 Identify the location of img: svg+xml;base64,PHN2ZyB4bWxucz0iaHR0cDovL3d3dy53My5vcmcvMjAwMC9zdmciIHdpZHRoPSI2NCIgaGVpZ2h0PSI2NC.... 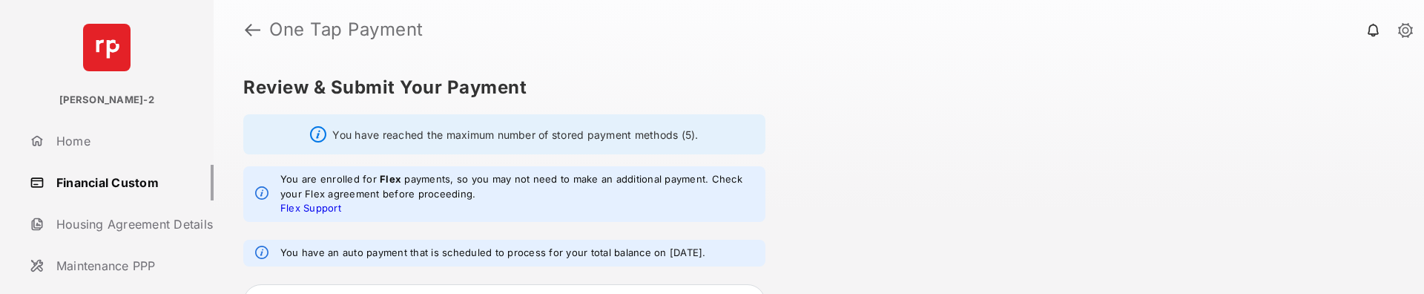
(107, 47).